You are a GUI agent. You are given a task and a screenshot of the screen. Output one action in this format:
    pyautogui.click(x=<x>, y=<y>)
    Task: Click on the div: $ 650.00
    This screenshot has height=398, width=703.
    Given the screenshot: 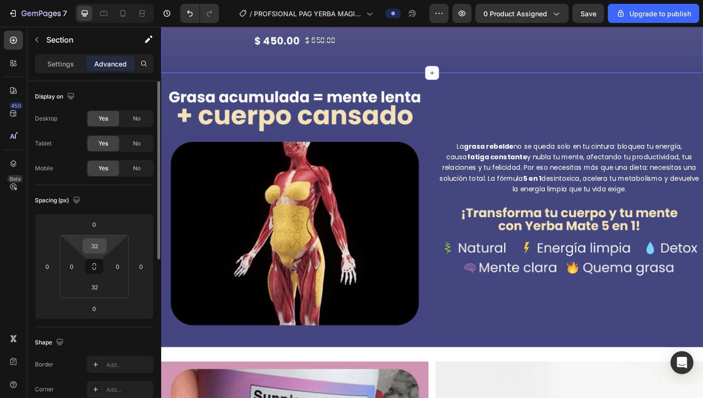 What is the action you would take?
    pyautogui.click(x=168, y=15)
    